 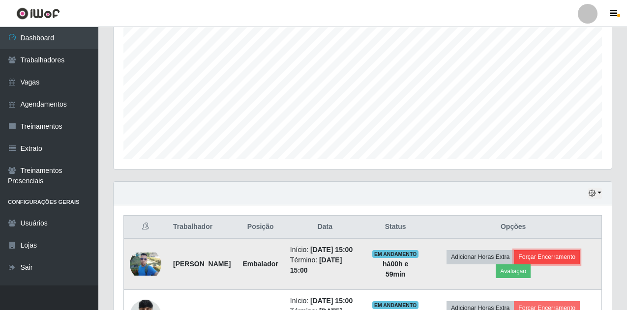 What do you see at coordinates (38, 13) in the screenshot?
I see `img: CoreUI Logo` at bounding box center [38, 13].